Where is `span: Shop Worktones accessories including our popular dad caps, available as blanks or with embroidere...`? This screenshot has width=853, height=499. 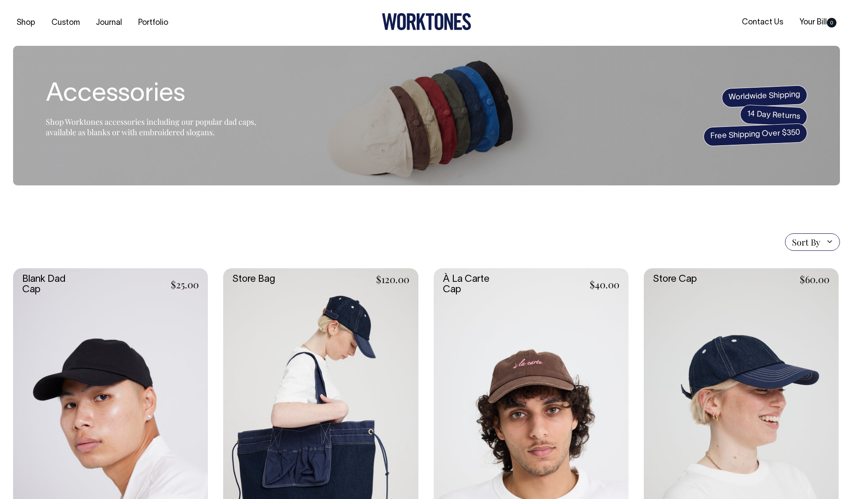 span: Shop Worktones accessories including our popular dad caps, available as blanks or with embroidere... is located at coordinates (151, 127).